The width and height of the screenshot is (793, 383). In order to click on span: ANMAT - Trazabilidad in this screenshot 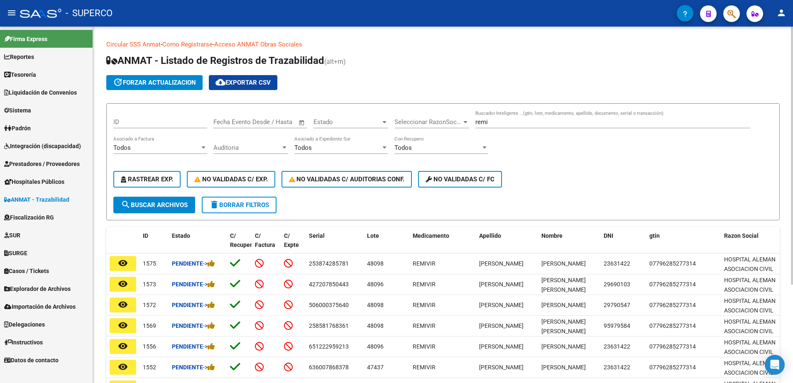, I will do `click(37, 200)`.